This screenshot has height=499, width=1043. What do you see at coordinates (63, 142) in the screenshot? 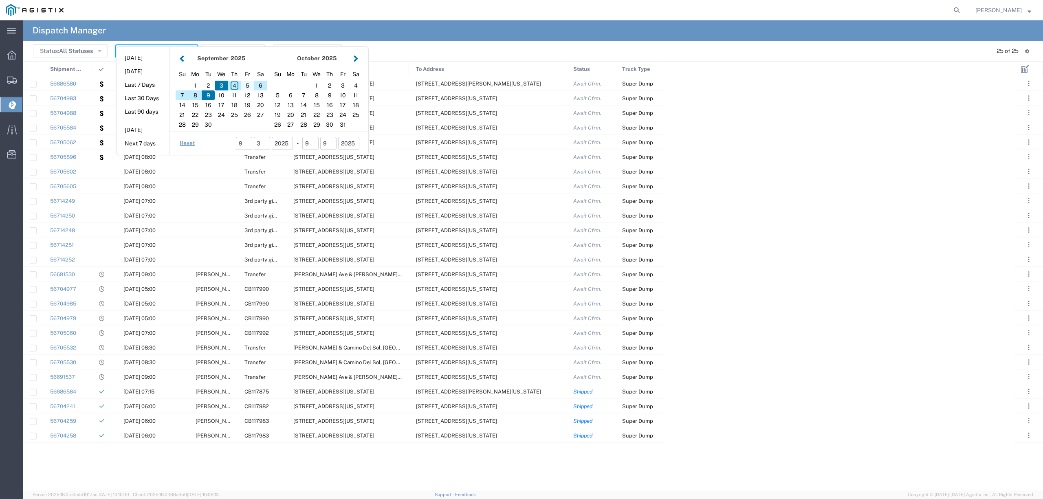
I see `a: 56705062` at bounding box center [63, 142].